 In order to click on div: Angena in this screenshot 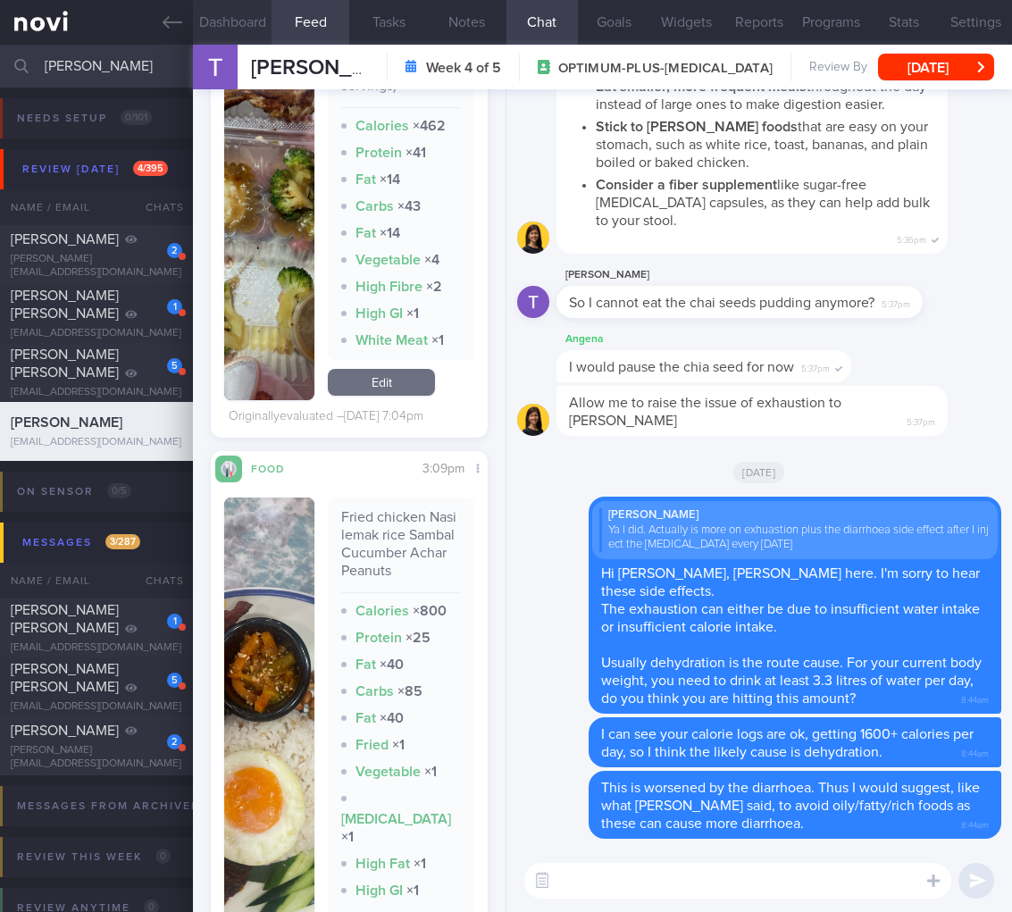, I will do `click(731, 339)`.